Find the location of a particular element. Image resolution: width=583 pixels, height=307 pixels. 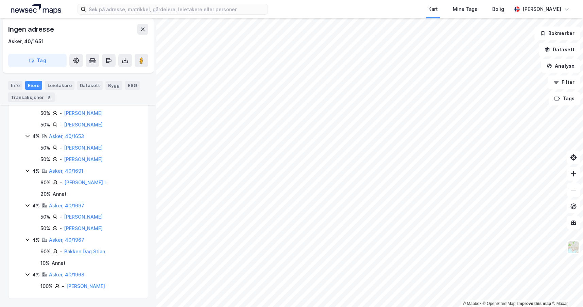

div: 90% is located at coordinates (46, 252).